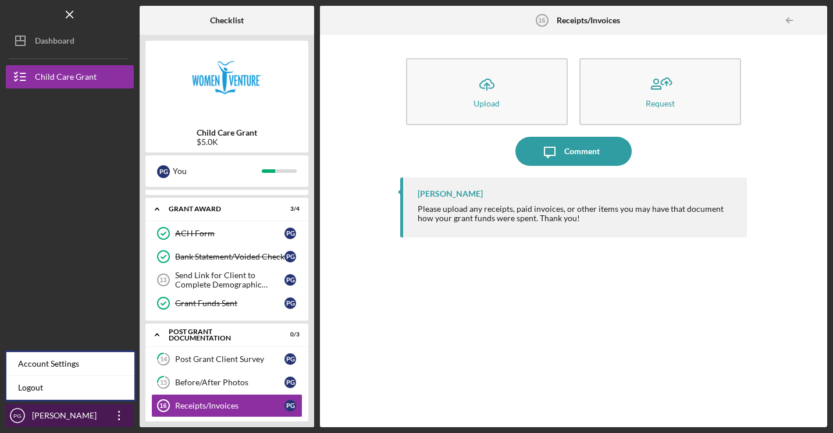 The width and height of the screenshot is (833, 433). I want to click on text: PG, so click(17, 415).